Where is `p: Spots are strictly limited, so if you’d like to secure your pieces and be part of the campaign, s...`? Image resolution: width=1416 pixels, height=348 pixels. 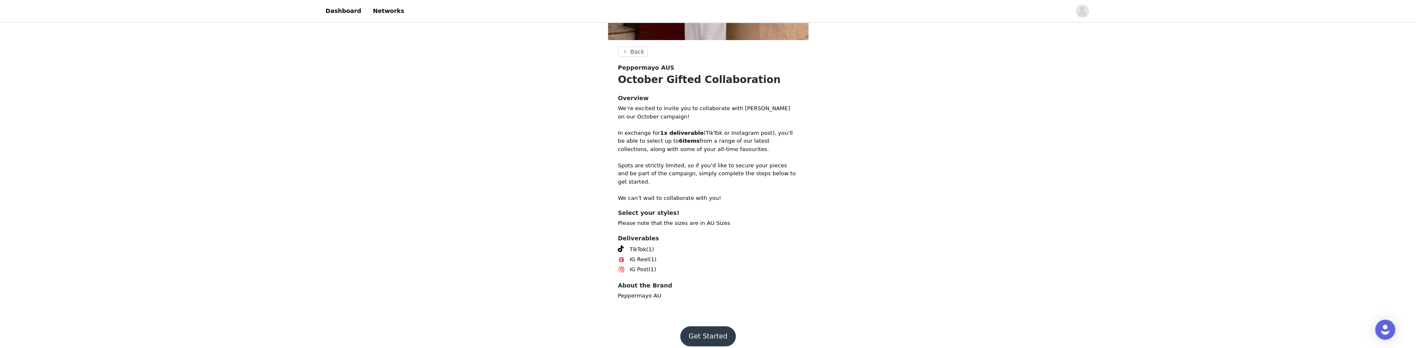 p: Spots are strictly limited, so if you’d like to secure your pieces and be part of the campaign, s... is located at coordinates (708, 174).